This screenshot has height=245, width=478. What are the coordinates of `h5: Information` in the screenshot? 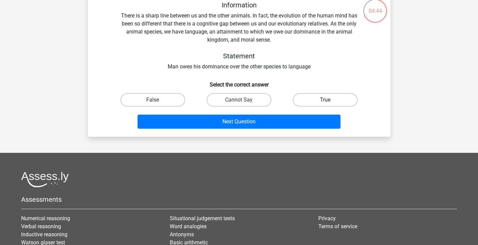 It's located at (239, 5).